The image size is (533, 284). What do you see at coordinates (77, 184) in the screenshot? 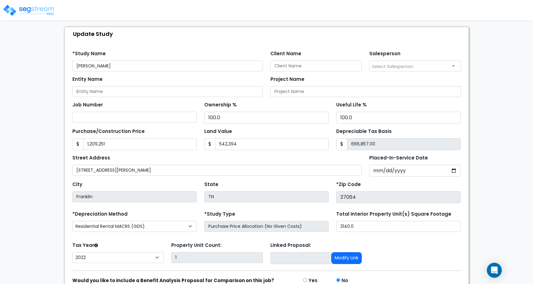
I see `label: City` at bounding box center [77, 184].